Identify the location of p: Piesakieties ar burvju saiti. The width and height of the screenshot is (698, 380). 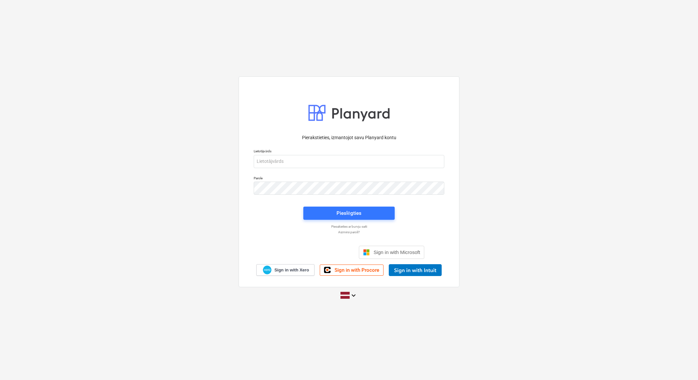
(349, 226).